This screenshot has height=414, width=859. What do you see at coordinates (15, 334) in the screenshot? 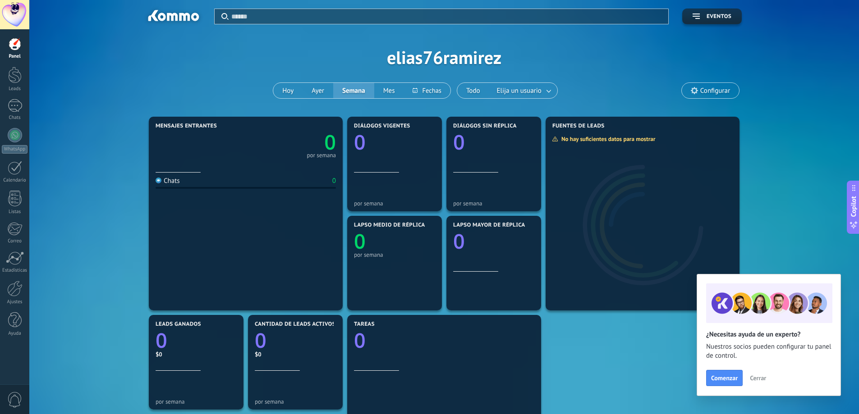
I see `div: Ayuda` at bounding box center [15, 334].